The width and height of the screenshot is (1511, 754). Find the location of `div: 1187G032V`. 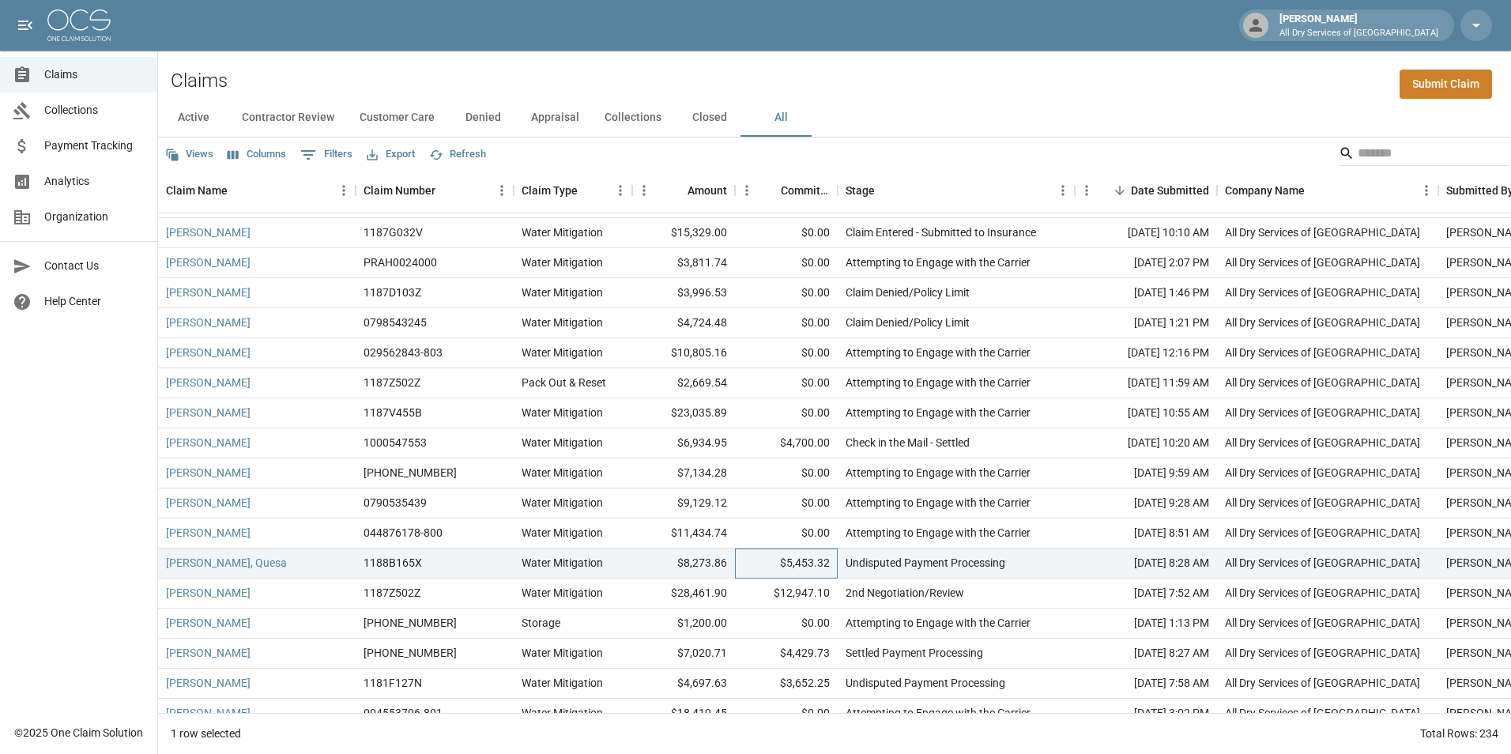

div: 1187G032V is located at coordinates (393, 232).